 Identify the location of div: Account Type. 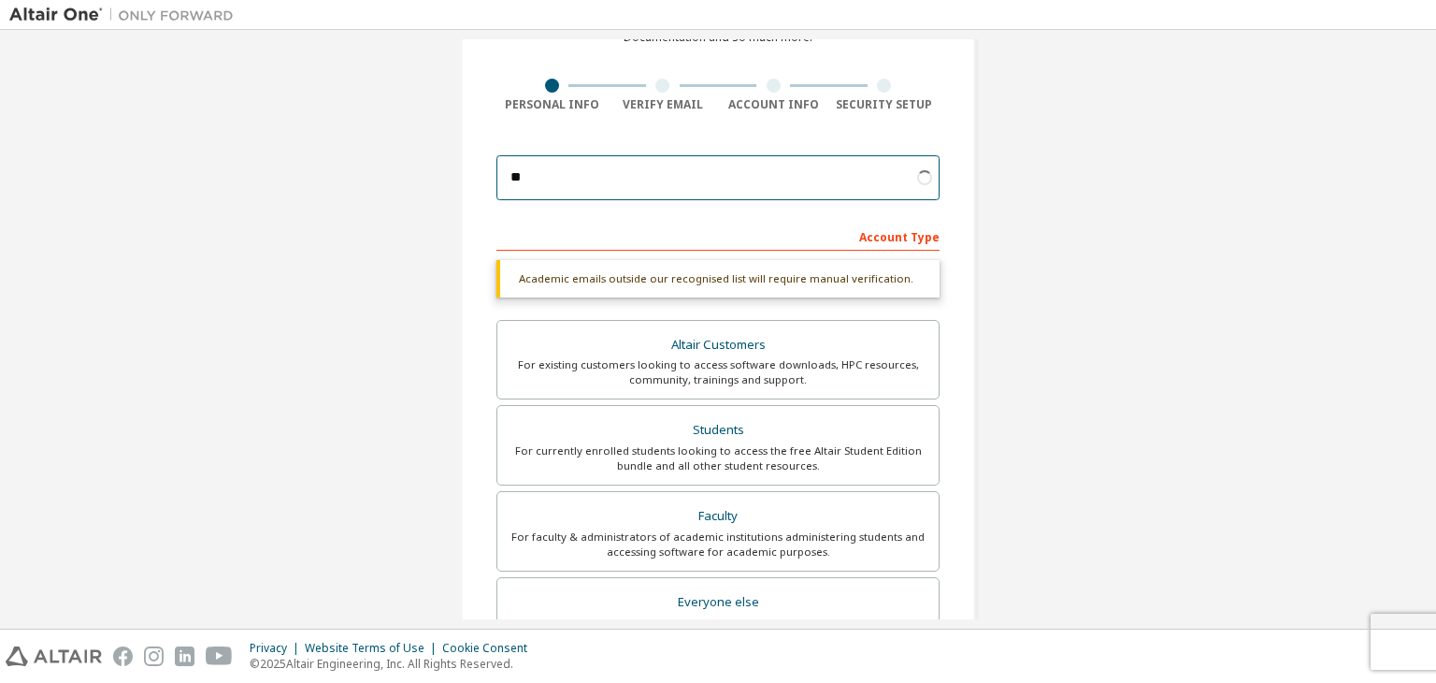
(718, 236).